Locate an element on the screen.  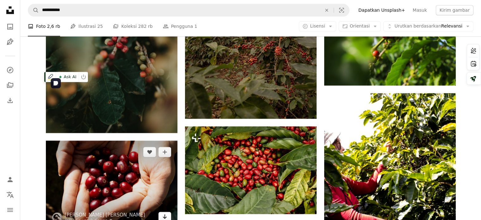
a: Seorang wanita berbaju merah memetik daun dari pohon is located at coordinates (390, 192).